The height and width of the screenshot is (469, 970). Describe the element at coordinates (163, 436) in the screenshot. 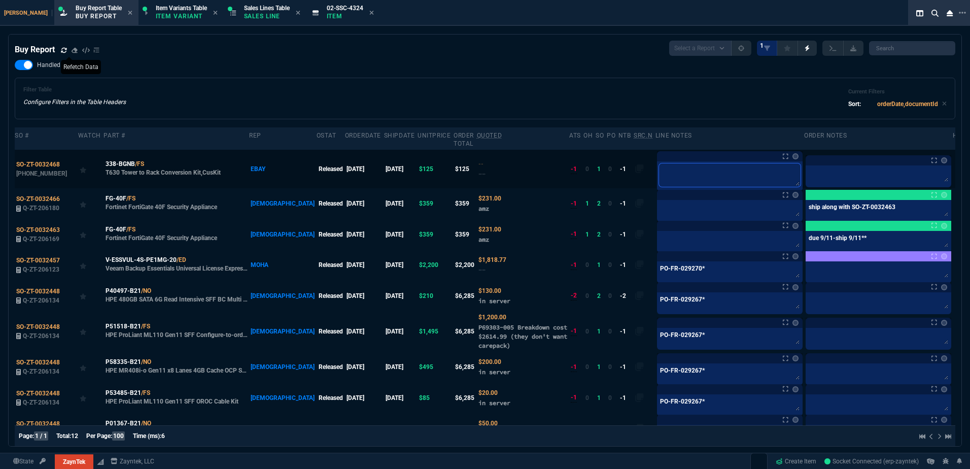

I see `span: 6` at that location.